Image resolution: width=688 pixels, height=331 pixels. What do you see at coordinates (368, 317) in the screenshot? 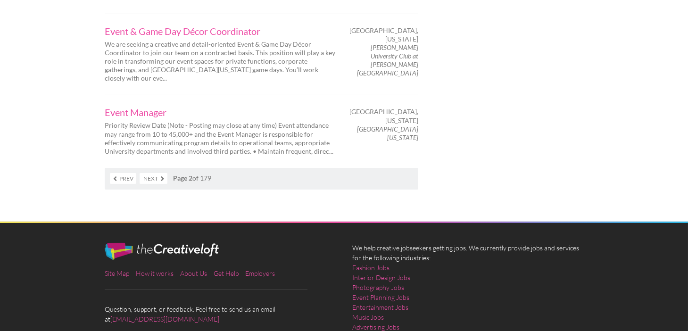
I see `a: Music Jobs` at bounding box center [368, 317].